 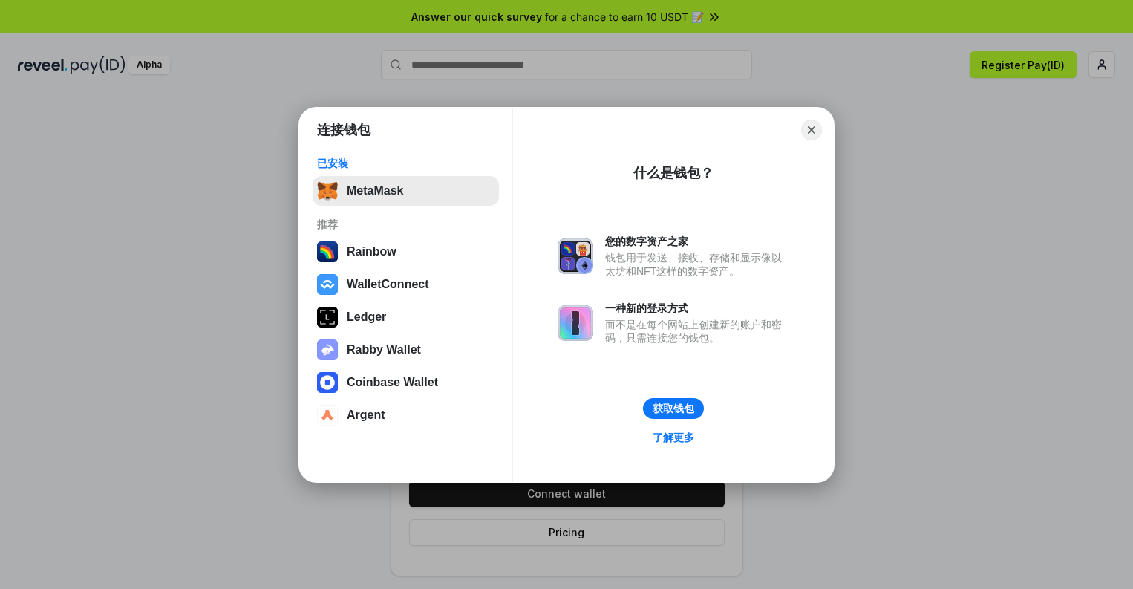 I want to click on div: Rainbow, so click(x=371, y=252).